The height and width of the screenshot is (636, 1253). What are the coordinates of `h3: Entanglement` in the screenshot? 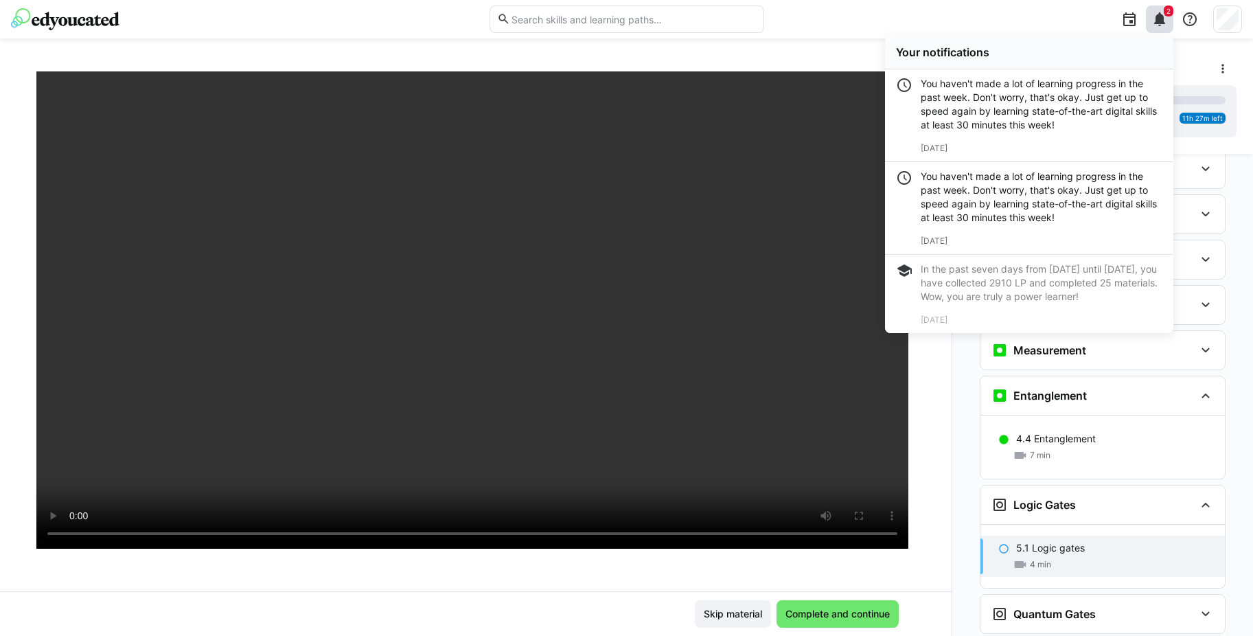 It's located at (1050, 395).